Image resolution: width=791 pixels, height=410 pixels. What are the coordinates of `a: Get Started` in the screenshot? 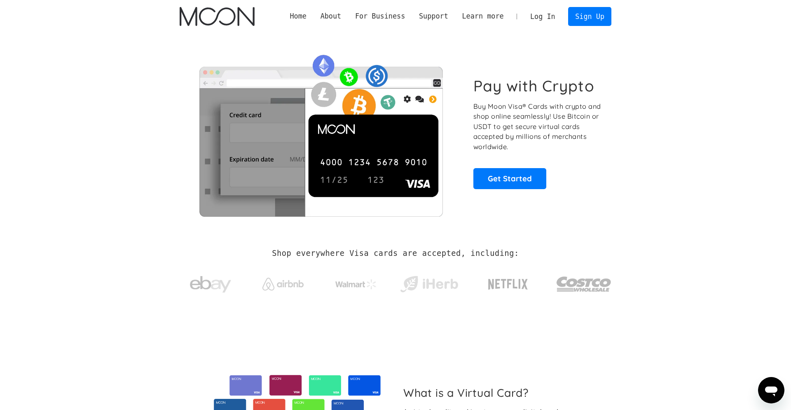 It's located at (510, 178).